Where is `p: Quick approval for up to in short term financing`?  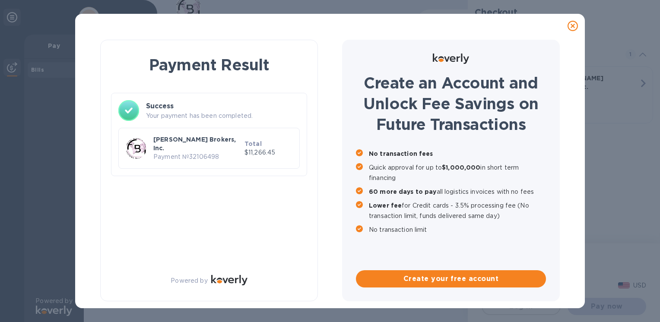
p: Quick approval for up to in short term financing is located at coordinates (457, 173).